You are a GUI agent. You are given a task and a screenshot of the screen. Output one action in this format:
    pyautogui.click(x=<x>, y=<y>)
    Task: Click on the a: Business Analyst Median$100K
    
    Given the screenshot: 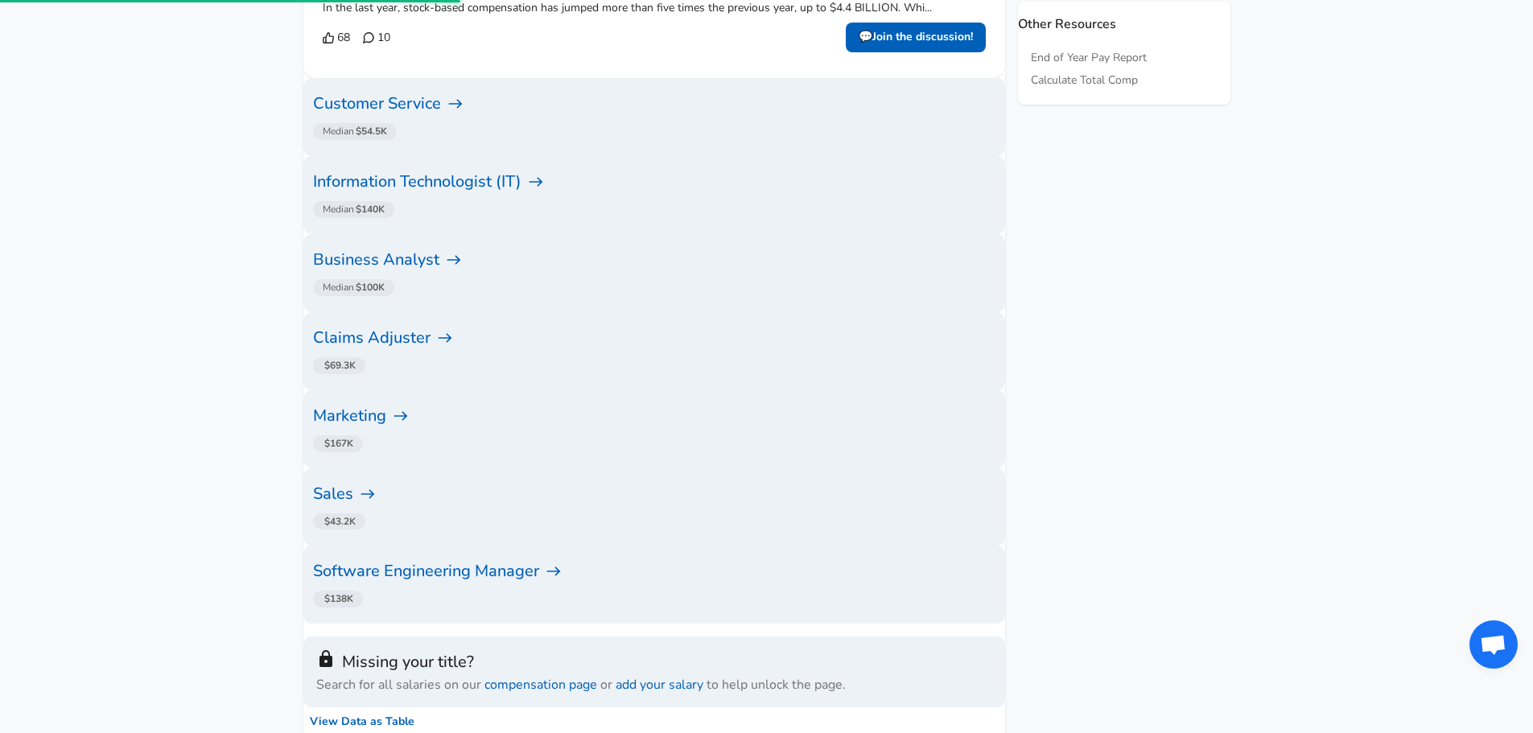 What is the action you would take?
    pyautogui.click(x=654, y=274)
    